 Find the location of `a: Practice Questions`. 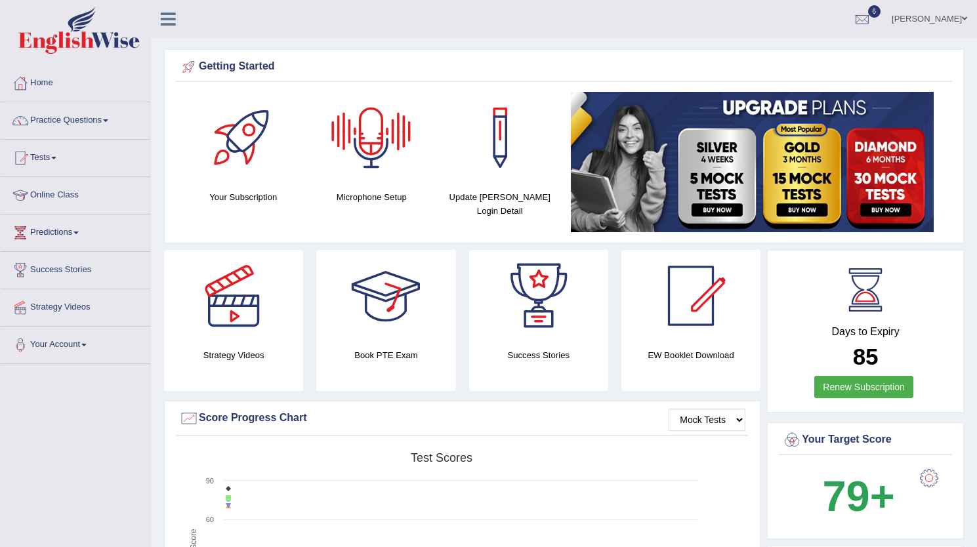

a: Practice Questions is located at coordinates (75, 119).